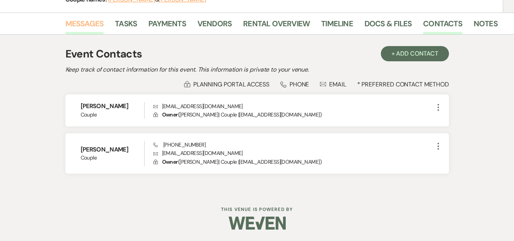 The height and width of the screenshot is (241, 514). I want to click on a: Contacts, so click(443, 26).